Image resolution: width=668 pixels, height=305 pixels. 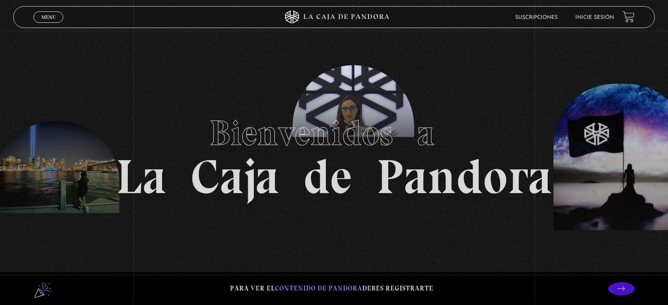 I want to click on span: contenido de Pandora, so click(x=319, y=289).